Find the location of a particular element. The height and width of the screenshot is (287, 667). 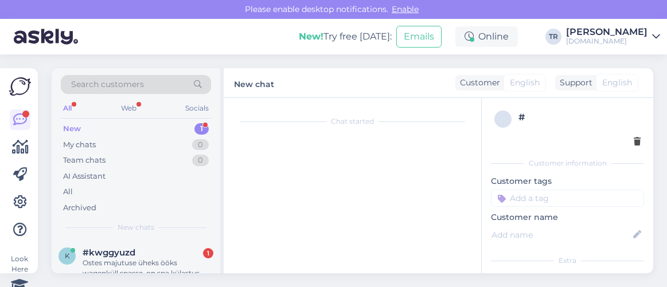

span: Enable is located at coordinates (405, 9).